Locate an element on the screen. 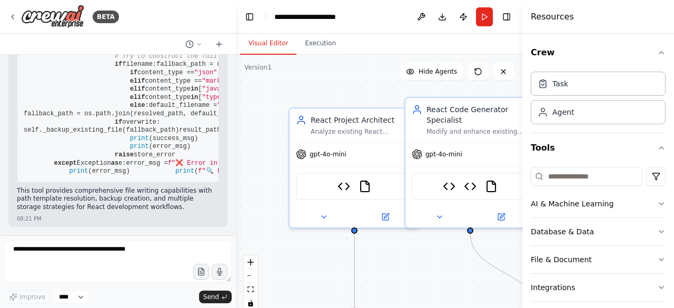 This screenshot has height=308, width=674. button: zoom out is located at coordinates (251, 276).